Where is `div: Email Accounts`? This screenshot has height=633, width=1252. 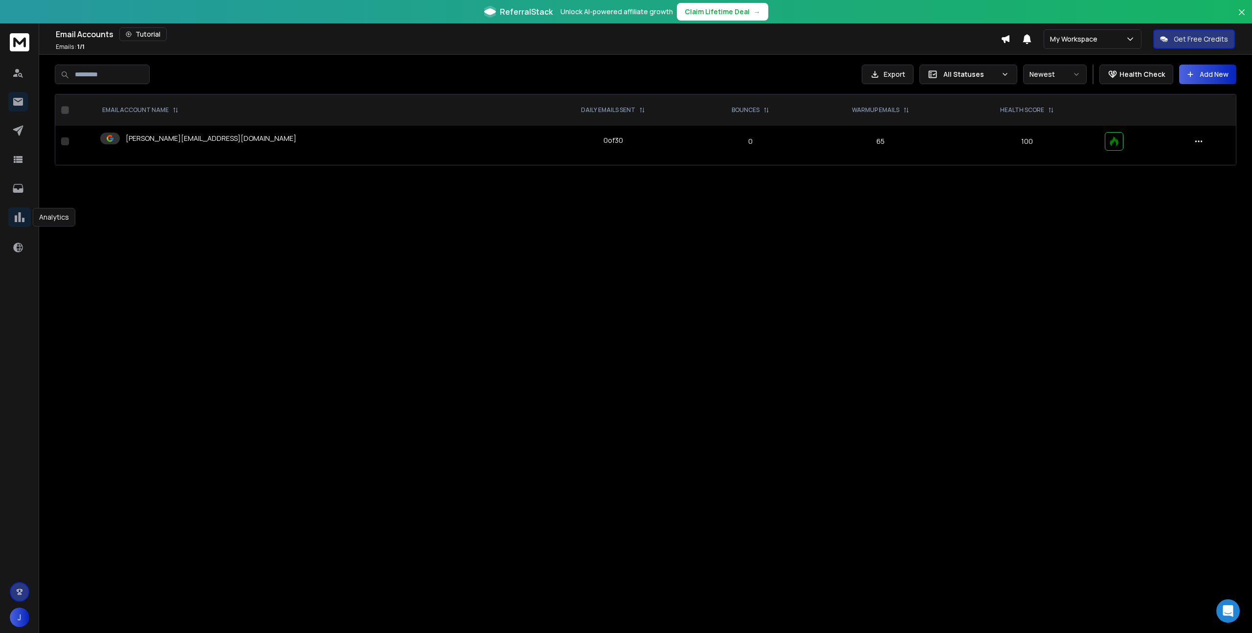 div: Email Accounts is located at coordinates (528, 34).